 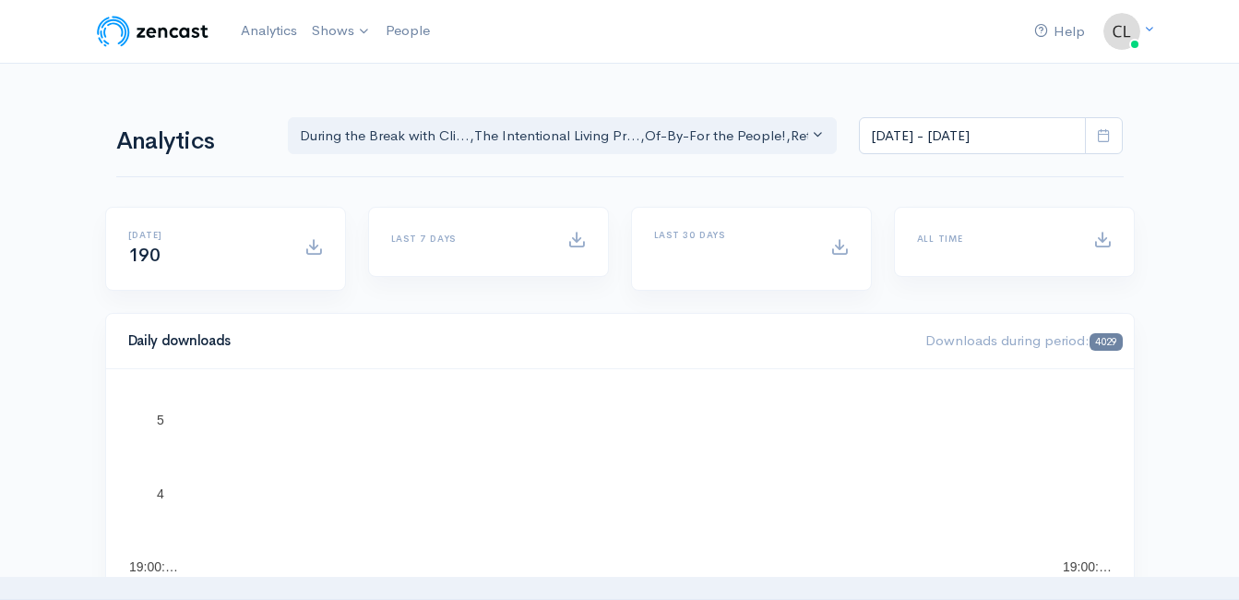 I want to click on svg: A chart., so click(x=620, y=483).